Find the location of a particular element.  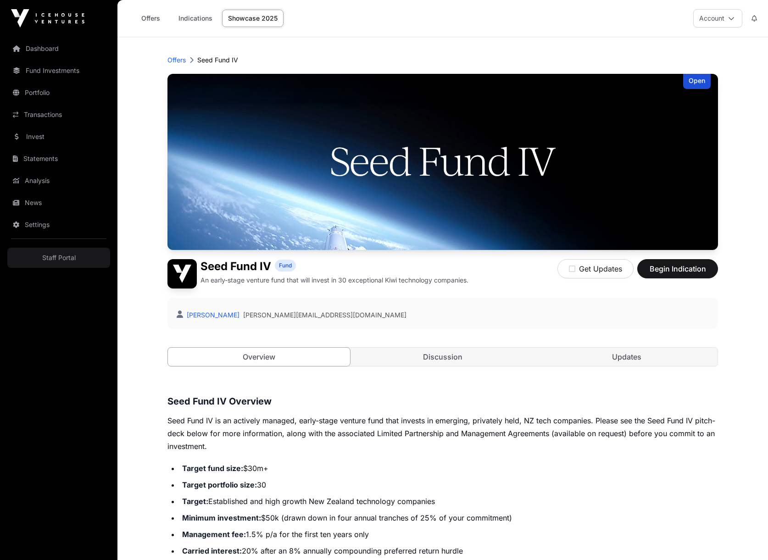

span: Begin Indication is located at coordinates (678, 269).